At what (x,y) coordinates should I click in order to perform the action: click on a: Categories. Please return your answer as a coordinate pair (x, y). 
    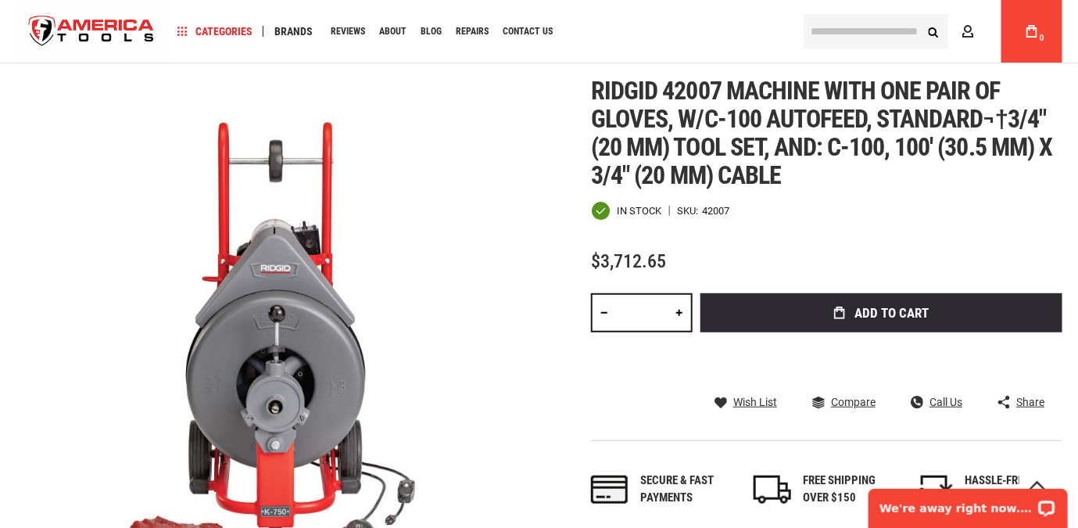
    Looking at the image, I should click on (215, 31).